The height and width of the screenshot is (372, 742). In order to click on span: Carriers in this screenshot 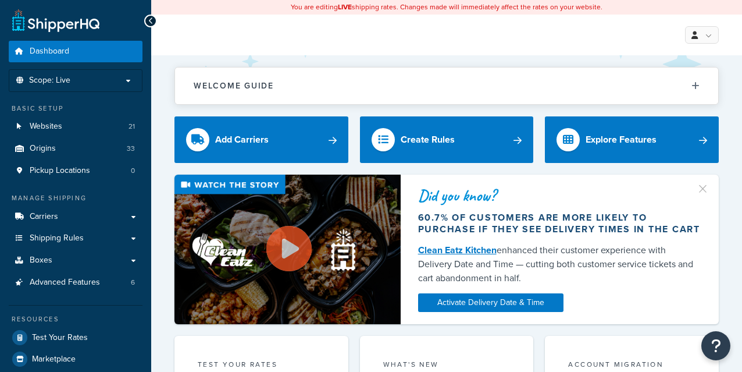, I will do `click(44, 216)`.